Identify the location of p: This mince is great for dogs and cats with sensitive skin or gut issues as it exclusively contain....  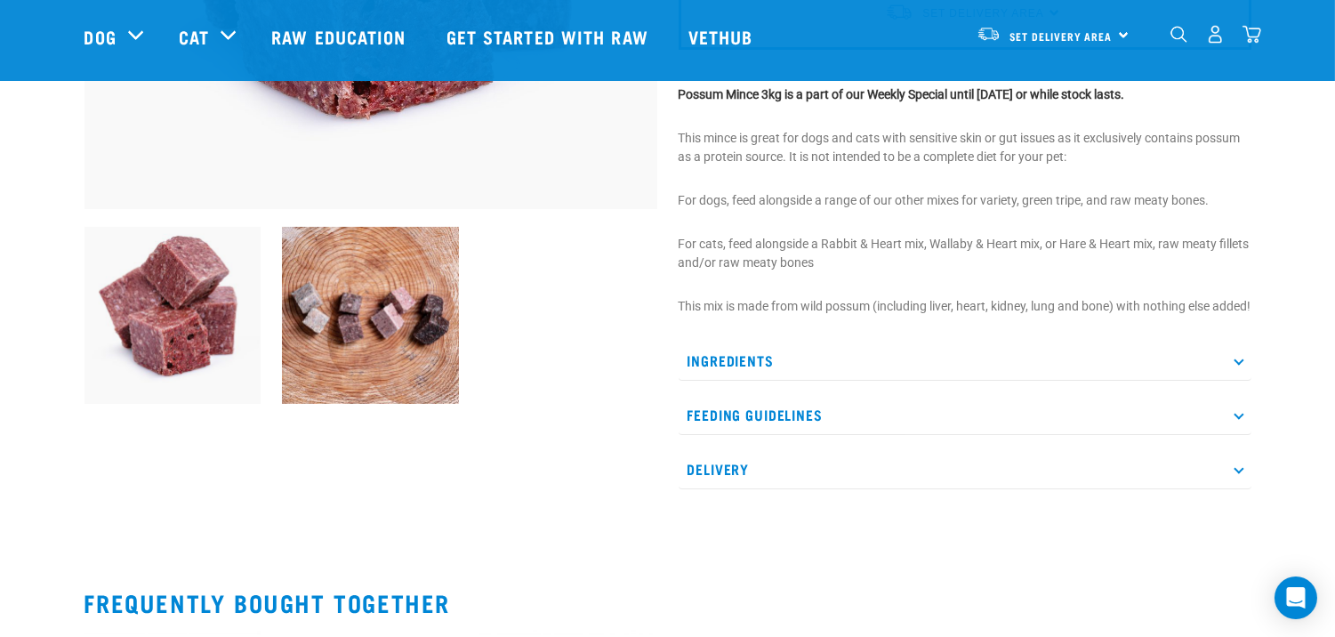
(965, 148).